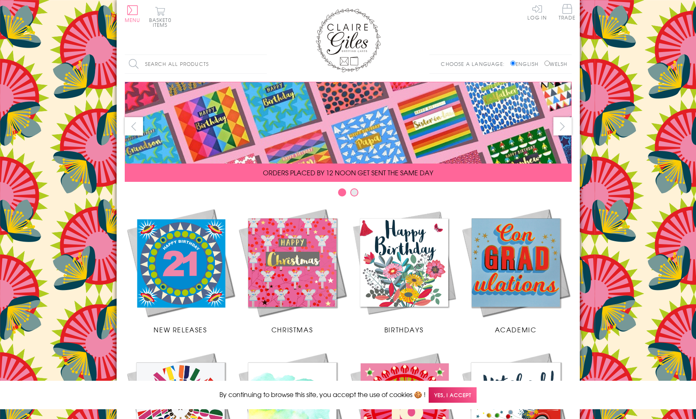 Image resolution: width=696 pixels, height=419 pixels. I want to click on span: Christmas, so click(292, 329).